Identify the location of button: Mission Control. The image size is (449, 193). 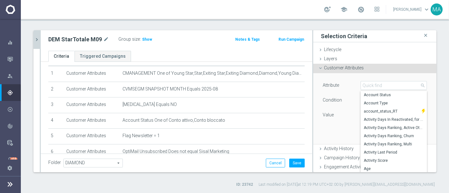
(14, 59).